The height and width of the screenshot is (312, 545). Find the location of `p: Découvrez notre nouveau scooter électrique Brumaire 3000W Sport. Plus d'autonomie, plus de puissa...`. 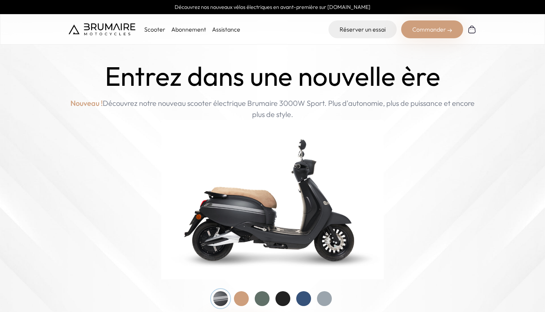

p: Découvrez notre nouveau scooter électrique Brumaire 3000W Sport. Plus d'autonomie, plus de puissa... is located at coordinates (273, 109).